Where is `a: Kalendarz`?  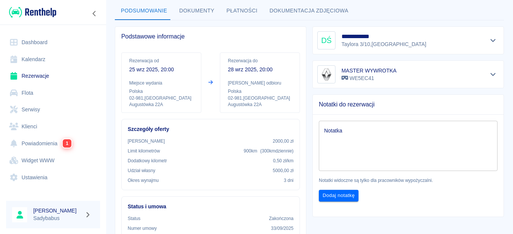 a: Kalendarz is located at coordinates (53, 59).